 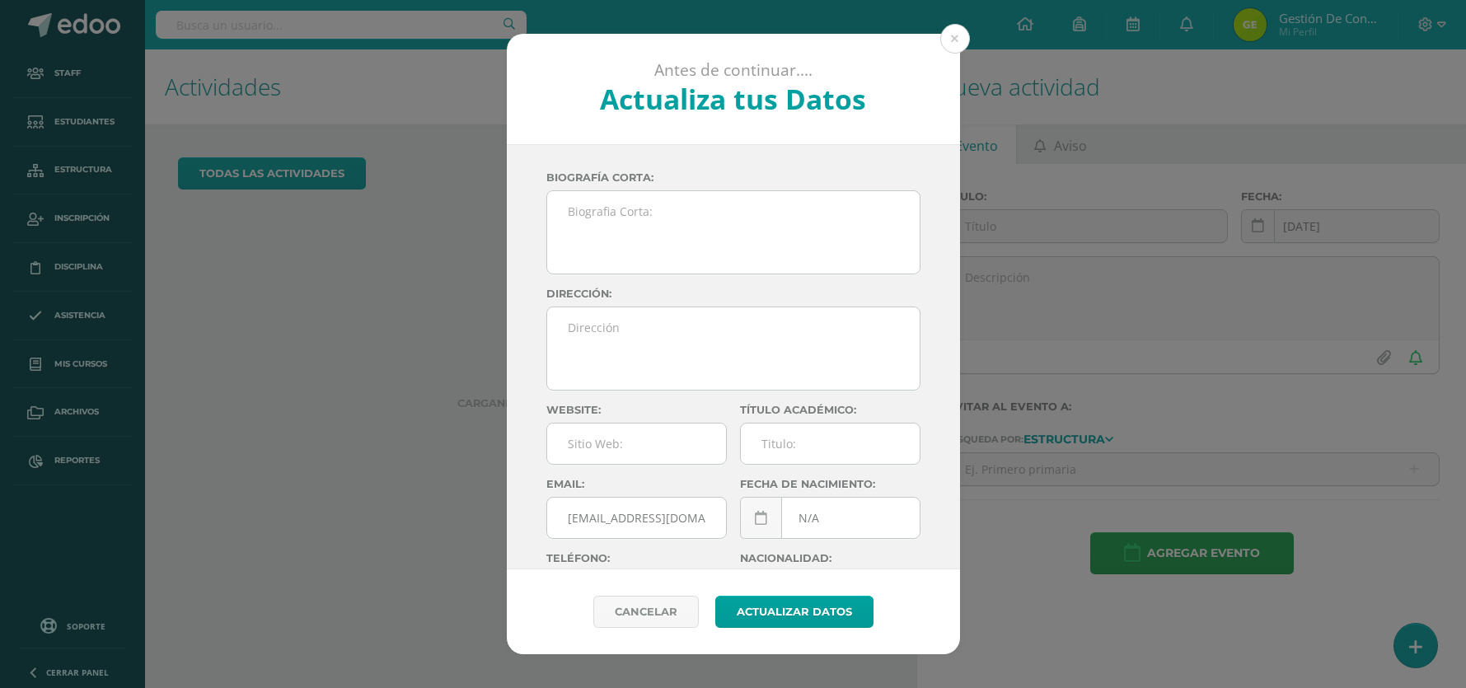 What do you see at coordinates (636, 484) in the screenshot?
I see `label: Email:` at bounding box center [636, 484].